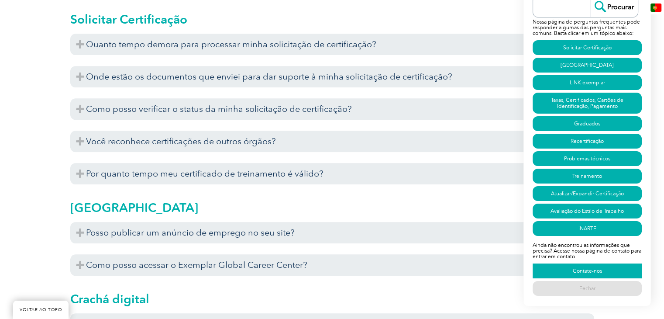  Describe the element at coordinates (587, 124) in the screenshot. I see `a: Graduados` at that location.